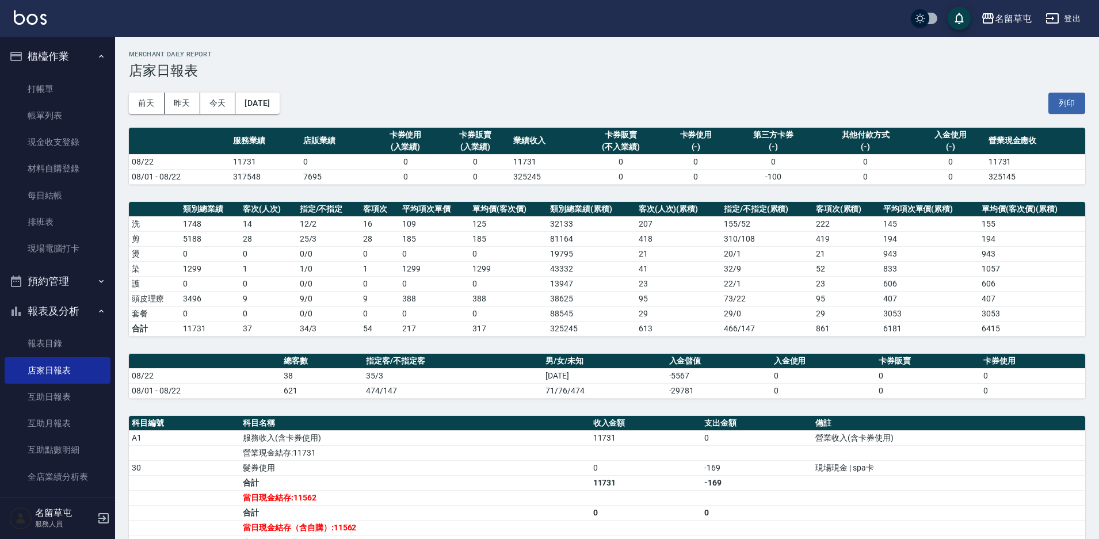 This screenshot has height=539, width=1099. What do you see at coordinates (1035, 177) in the screenshot?
I see `td: 325145` at bounding box center [1035, 177].